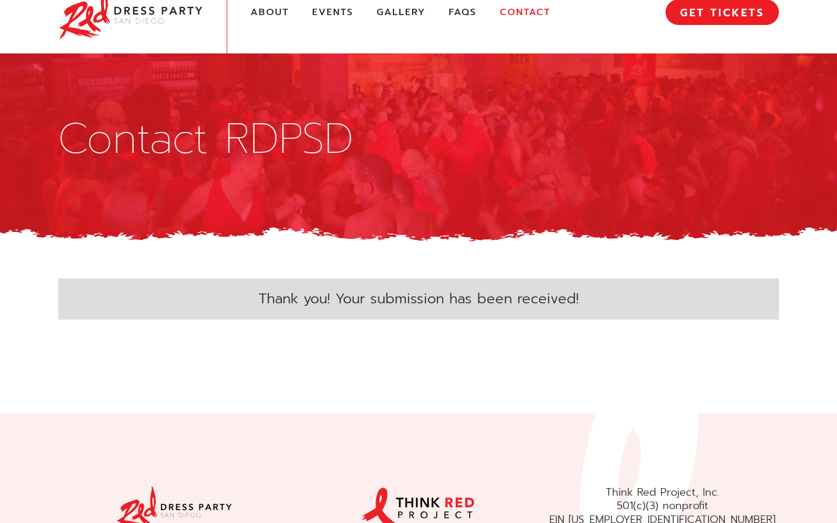  What do you see at coordinates (270, 12) in the screenshot?
I see `a: About` at bounding box center [270, 12].